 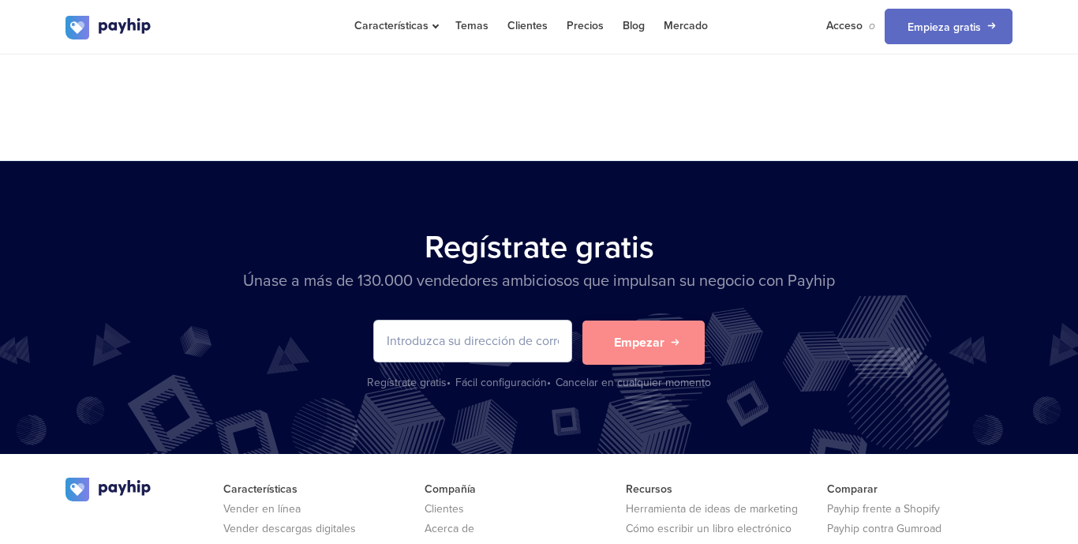 I want to click on a: Empieza gratis, so click(x=949, y=26).